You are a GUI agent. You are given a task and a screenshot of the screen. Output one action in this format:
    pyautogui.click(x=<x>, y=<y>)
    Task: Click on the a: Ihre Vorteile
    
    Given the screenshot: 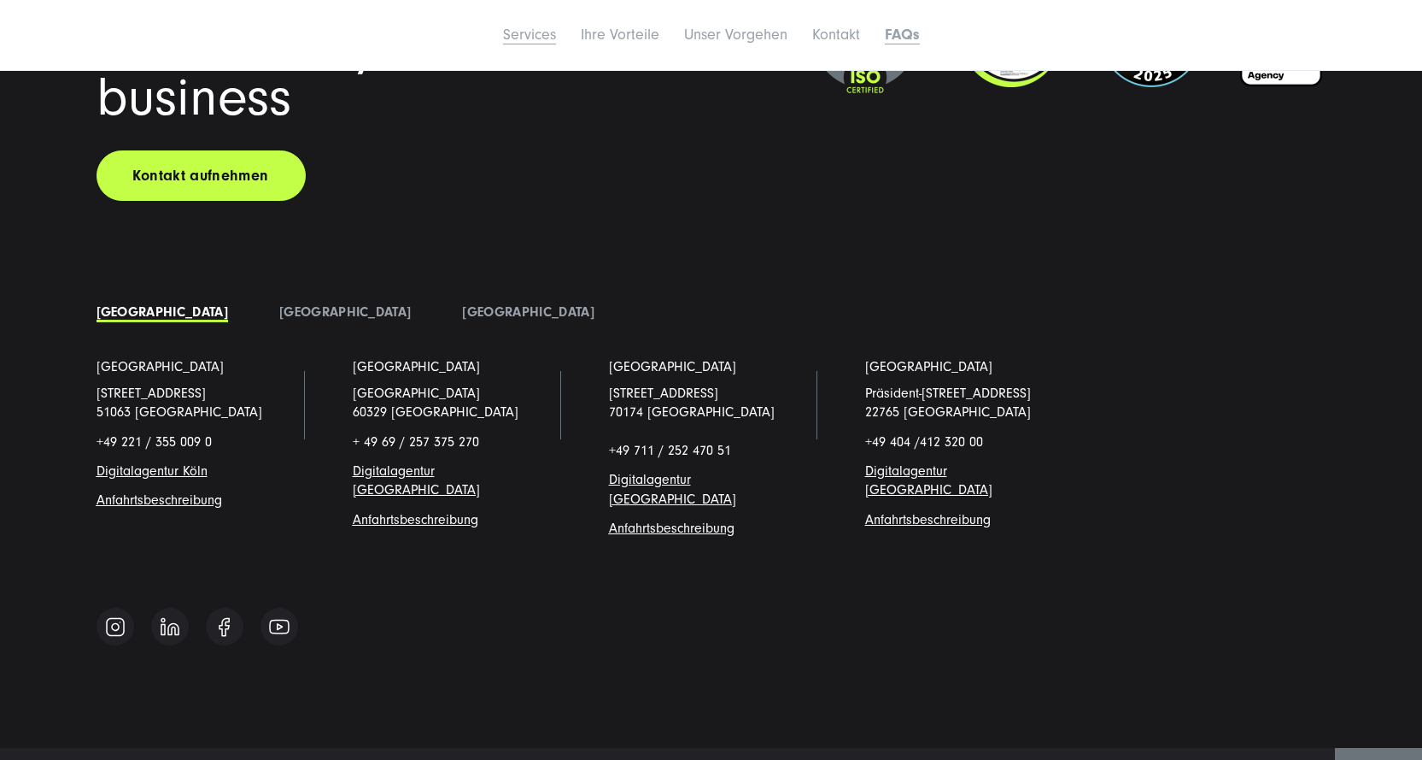 What is the action you would take?
    pyautogui.click(x=620, y=34)
    